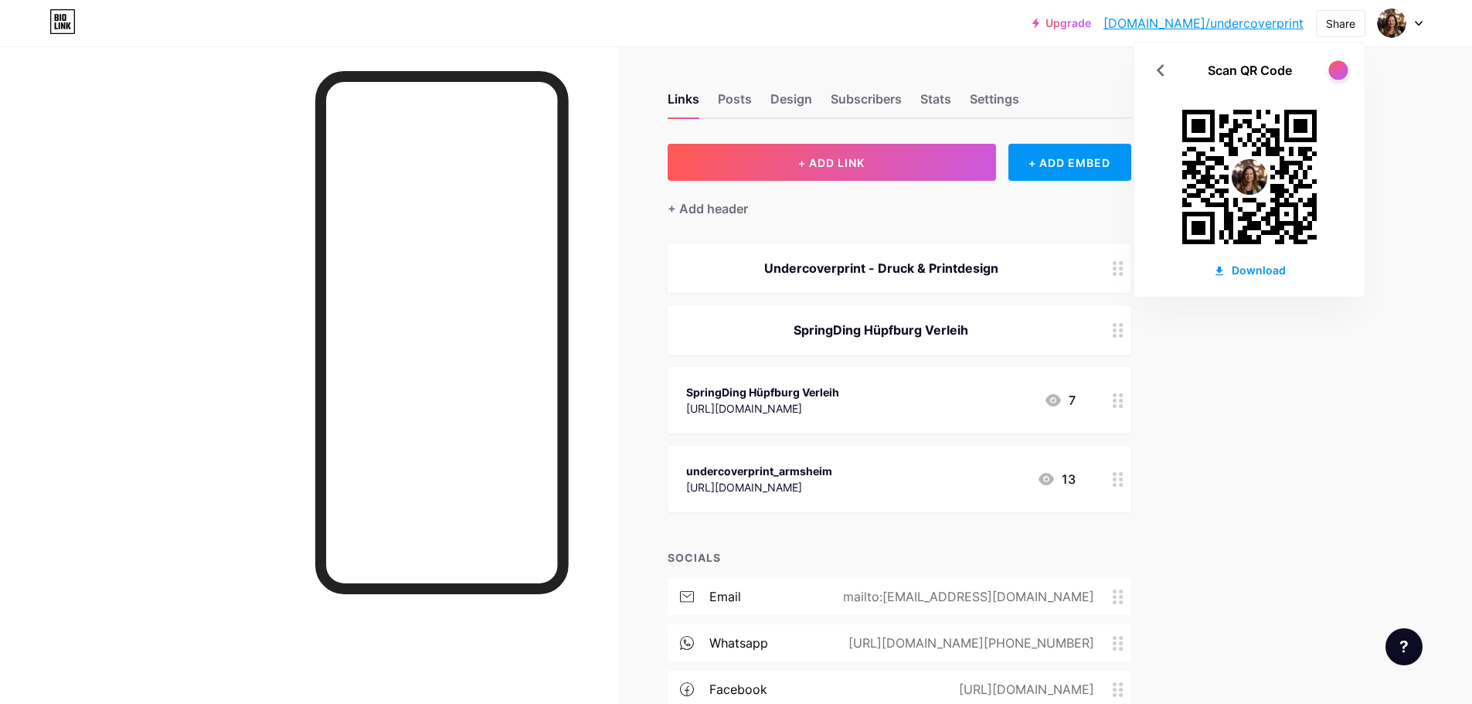 This screenshot has height=704, width=1472. I want to click on div: Share, so click(1341, 23).